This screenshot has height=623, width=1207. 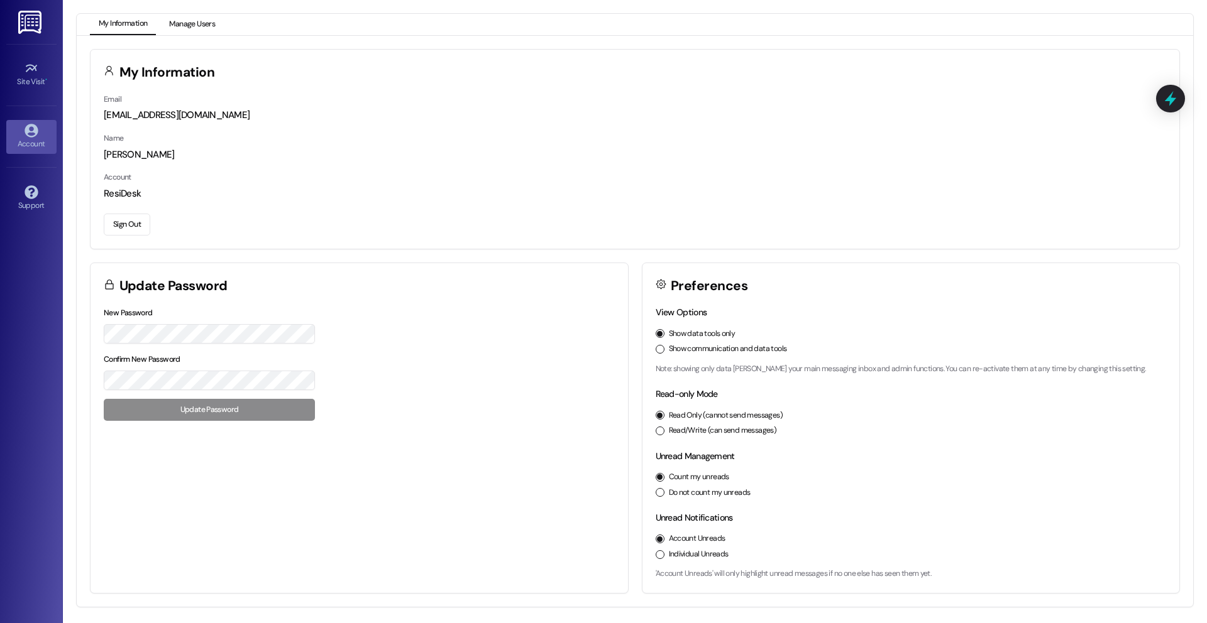 What do you see at coordinates (31, 199) in the screenshot?
I see `a: Support` at bounding box center [31, 199].